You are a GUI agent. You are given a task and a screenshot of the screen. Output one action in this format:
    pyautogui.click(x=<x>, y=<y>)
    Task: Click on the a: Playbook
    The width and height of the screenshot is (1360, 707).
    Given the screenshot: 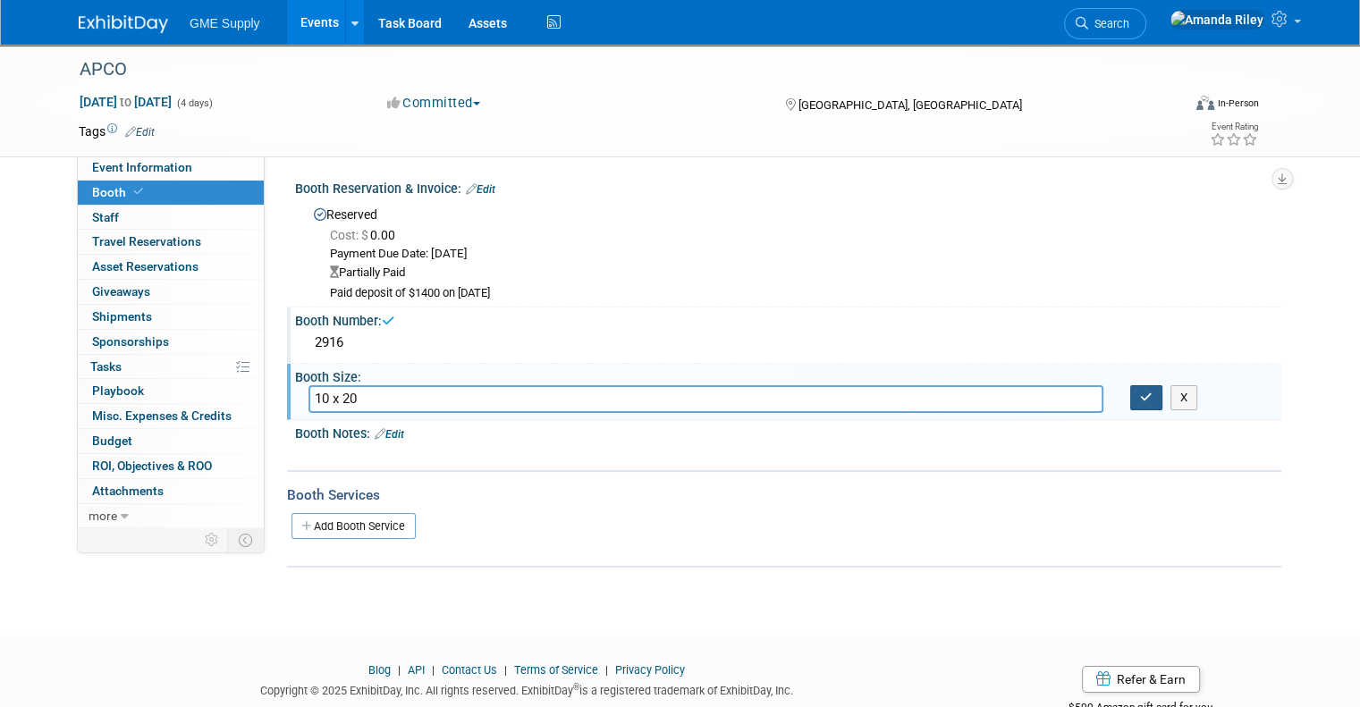 What is the action you would take?
    pyautogui.click(x=171, y=391)
    